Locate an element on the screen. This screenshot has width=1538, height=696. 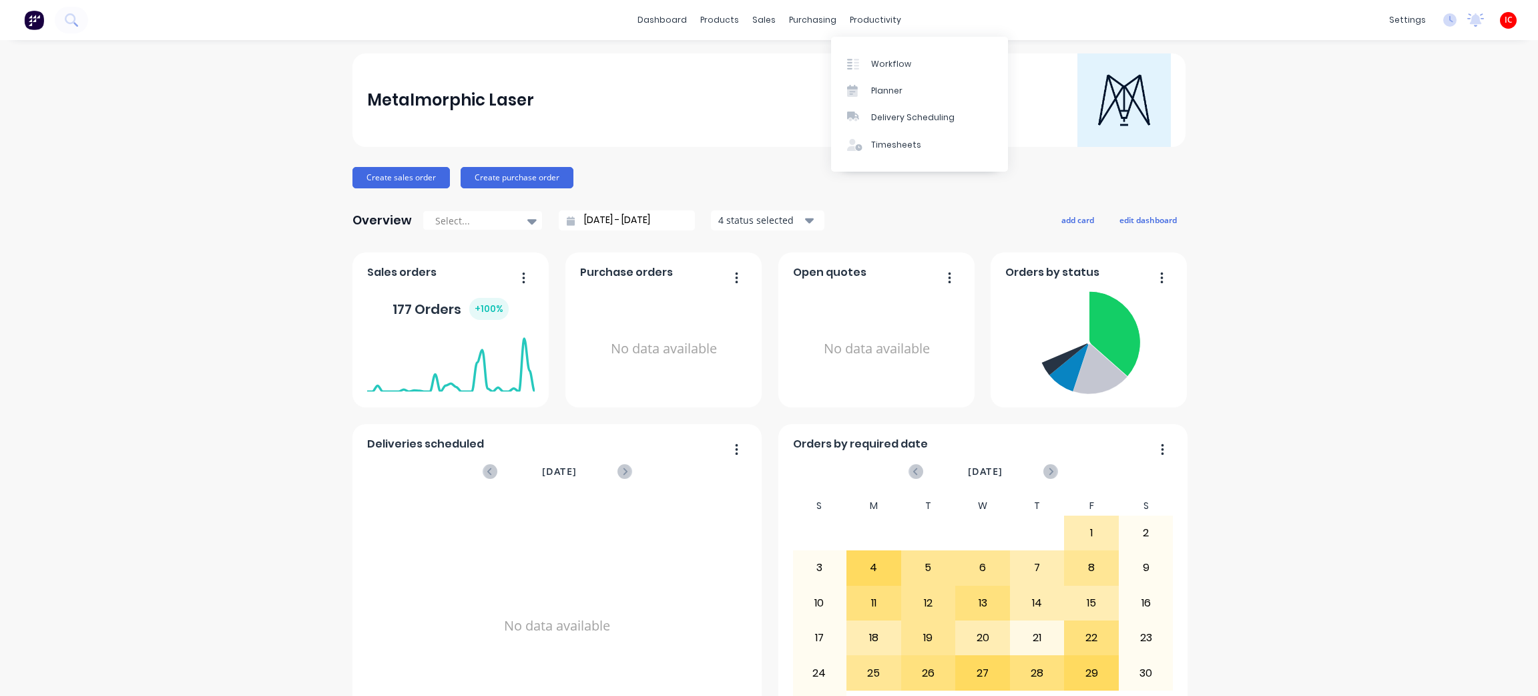
div: F is located at coordinates (1091, 505).